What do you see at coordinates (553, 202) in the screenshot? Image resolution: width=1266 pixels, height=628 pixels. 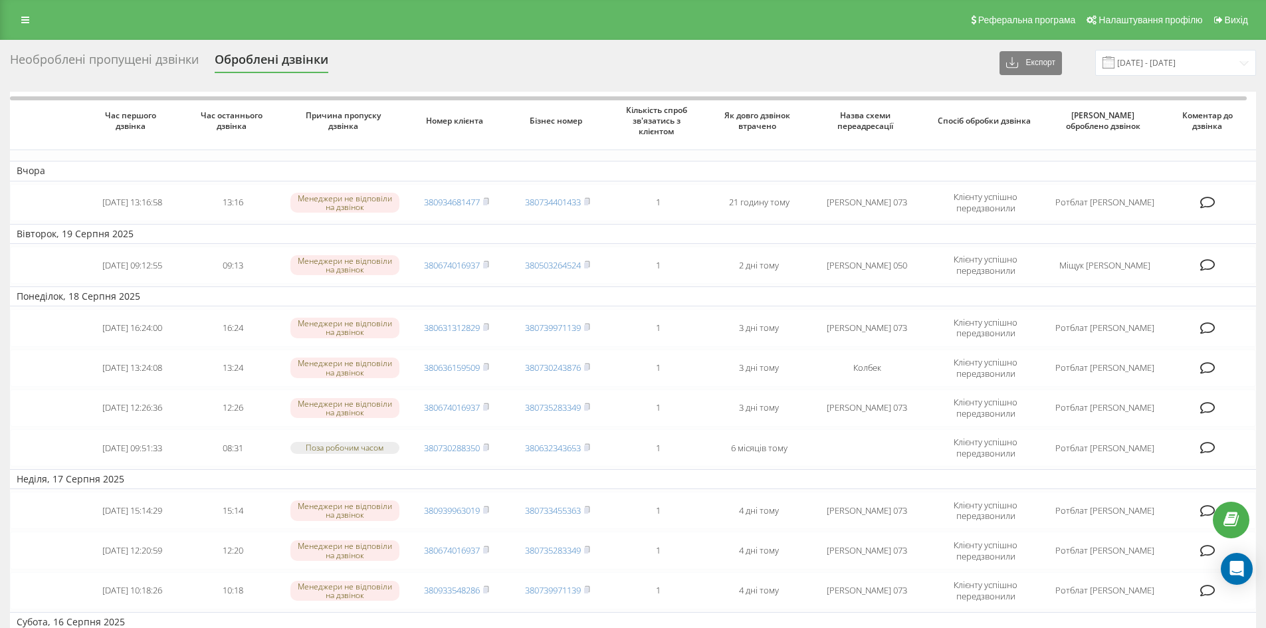 I see `a: 380734401433` at bounding box center [553, 202].